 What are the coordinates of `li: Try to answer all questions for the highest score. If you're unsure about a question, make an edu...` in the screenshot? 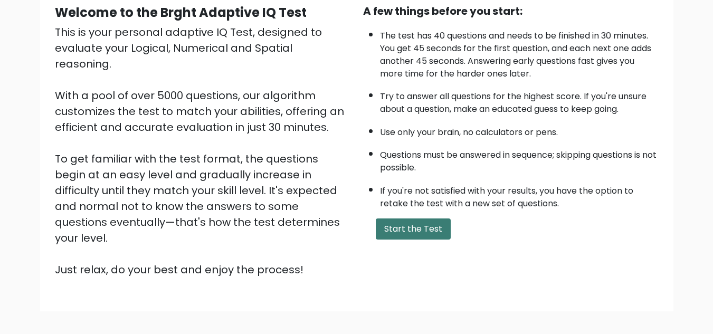 It's located at (519, 100).